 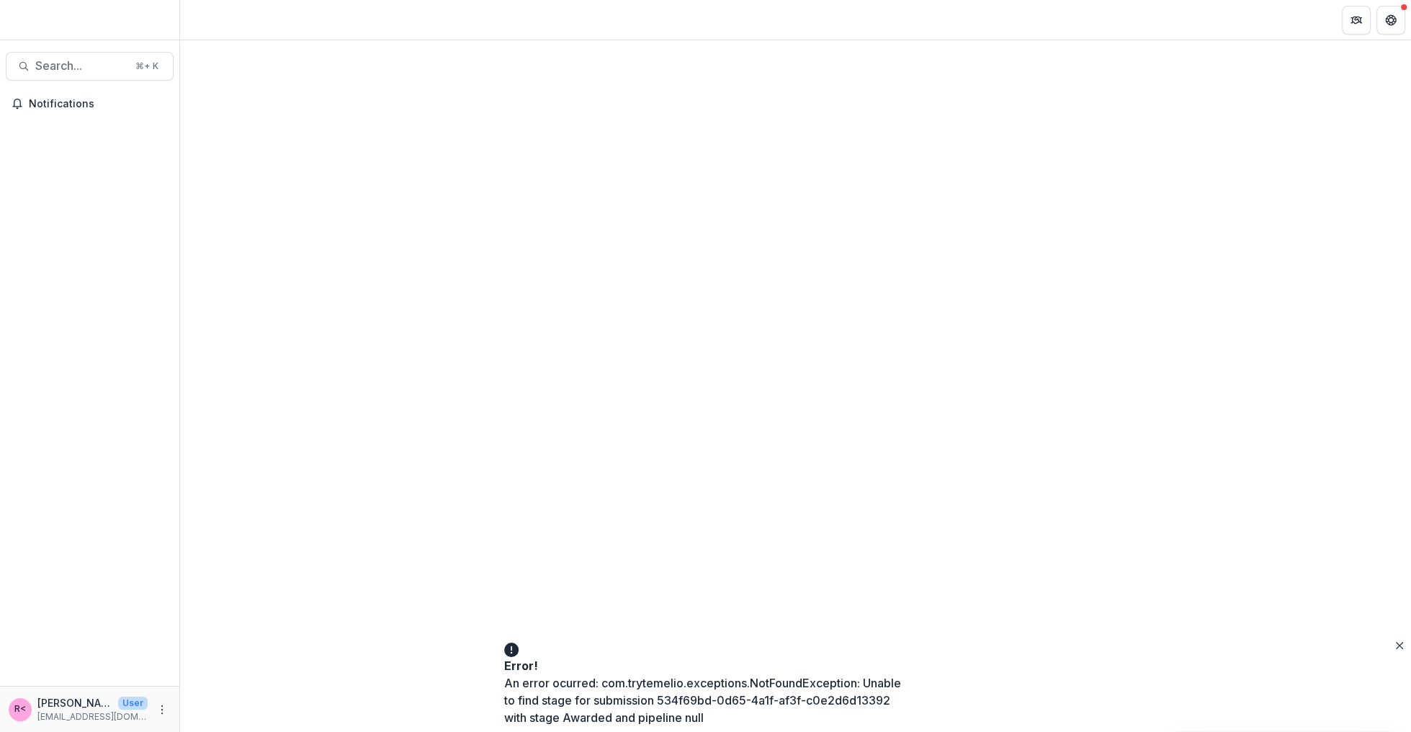 What do you see at coordinates (1400, 645) in the screenshot?
I see `button: Close` at bounding box center [1400, 645].